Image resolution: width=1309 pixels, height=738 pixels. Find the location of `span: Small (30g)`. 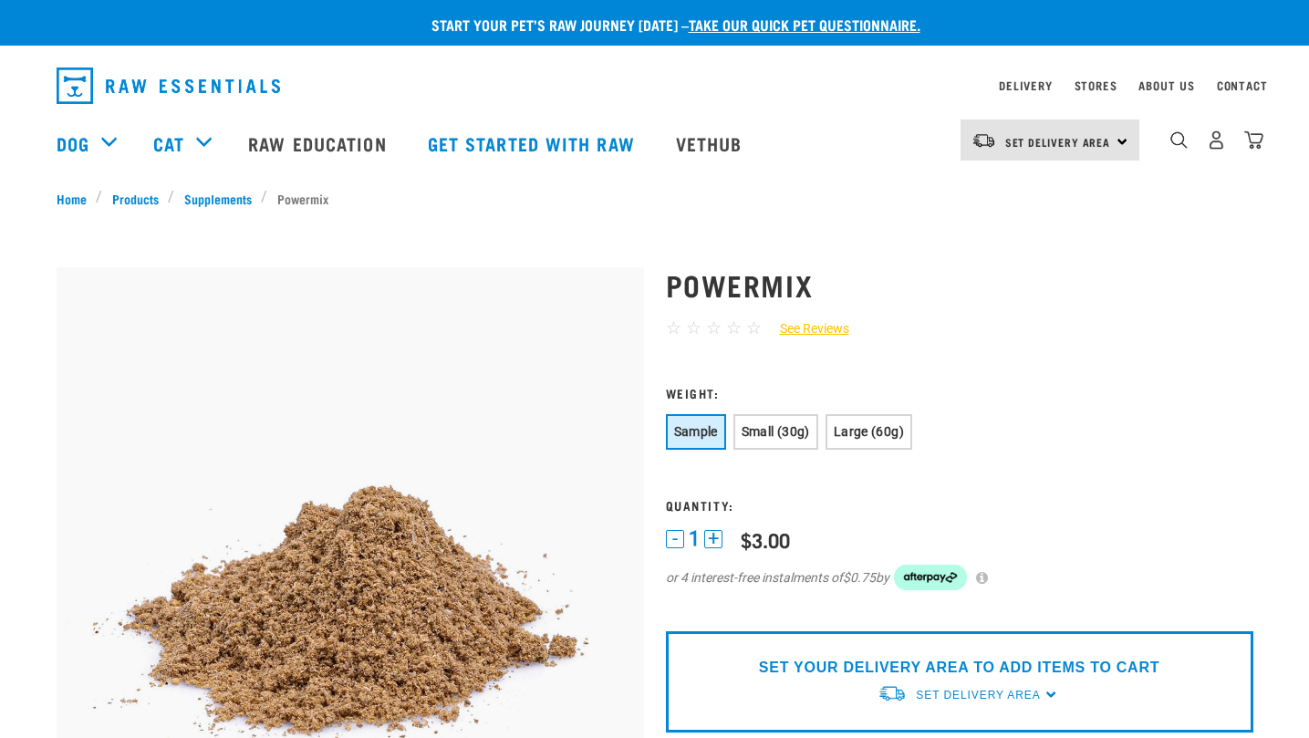

span: Small (30g) is located at coordinates (775, 431).